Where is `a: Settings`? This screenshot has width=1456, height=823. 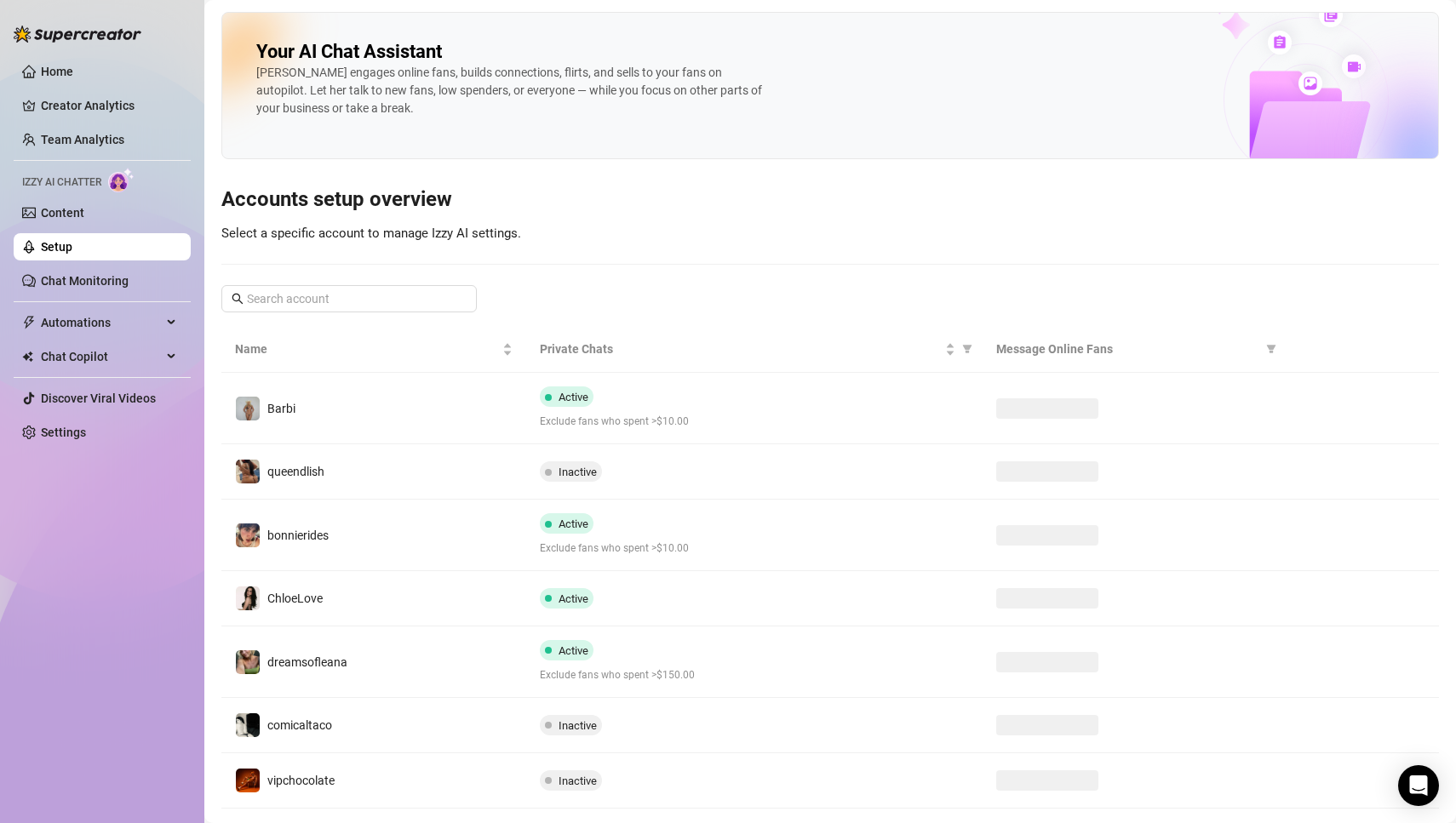
a: Settings is located at coordinates (63, 432).